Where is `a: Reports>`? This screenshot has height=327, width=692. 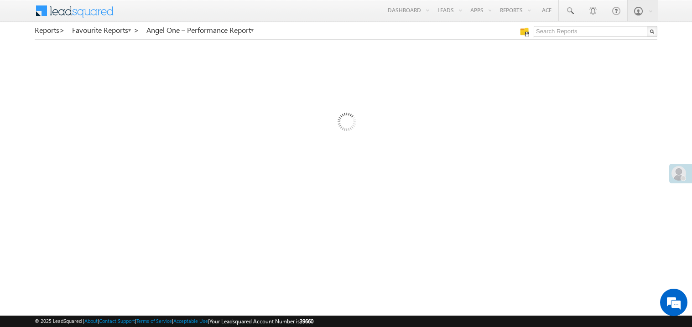 a: Reports> is located at coordinates (50, 30).